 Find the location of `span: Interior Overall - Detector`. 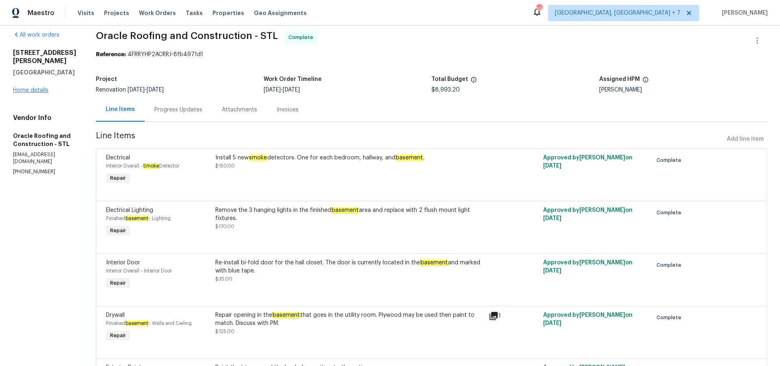

span: Interior Overall - Detector is located at coordinates (143, 166).